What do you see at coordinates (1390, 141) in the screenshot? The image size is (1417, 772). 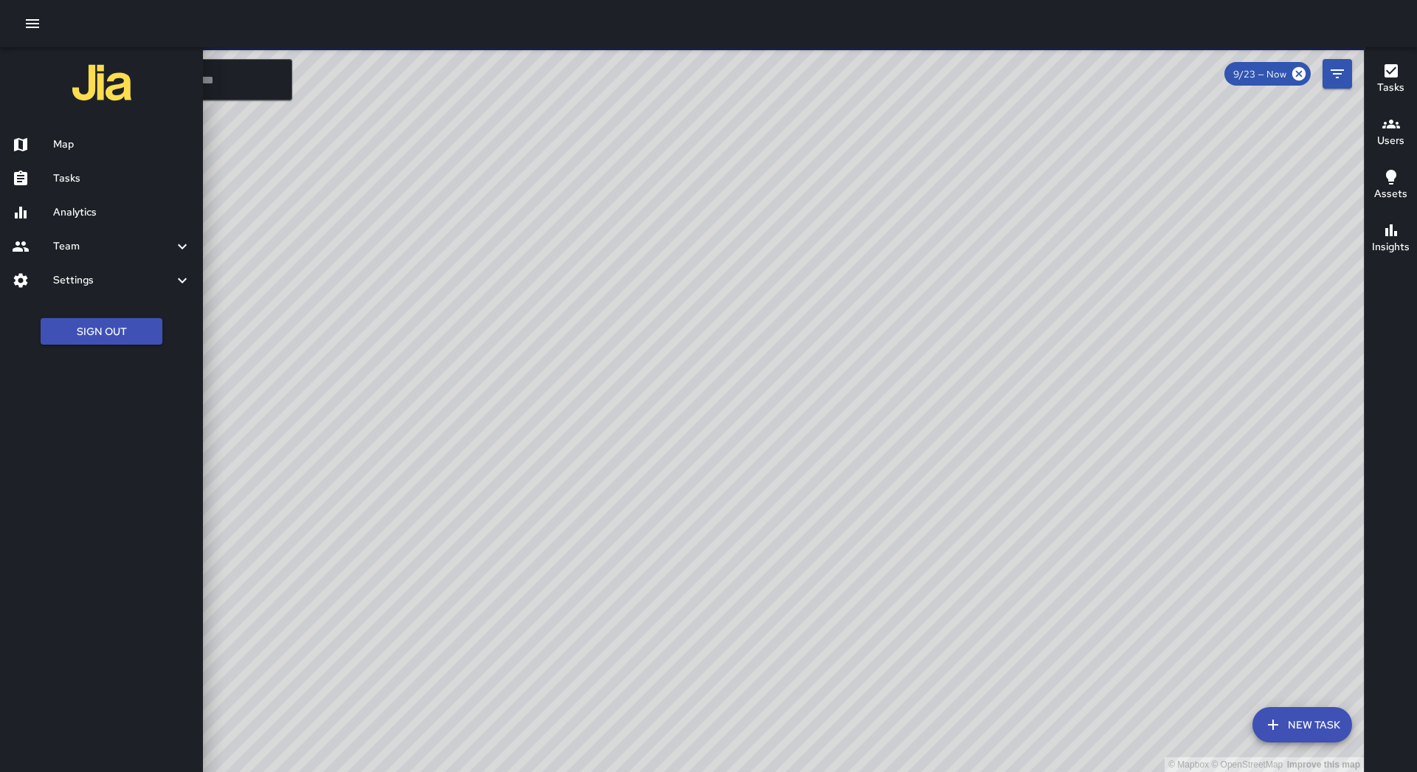 I see `h6: Users` at bounding box center [1390, 141].